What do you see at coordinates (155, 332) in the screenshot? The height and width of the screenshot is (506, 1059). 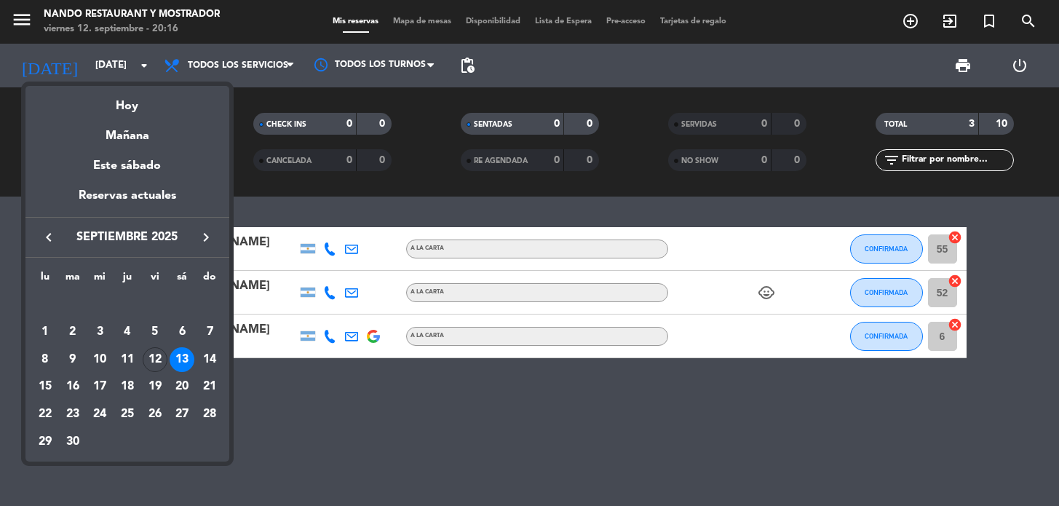 I see `div: 5` at bounding box center [155, 332].